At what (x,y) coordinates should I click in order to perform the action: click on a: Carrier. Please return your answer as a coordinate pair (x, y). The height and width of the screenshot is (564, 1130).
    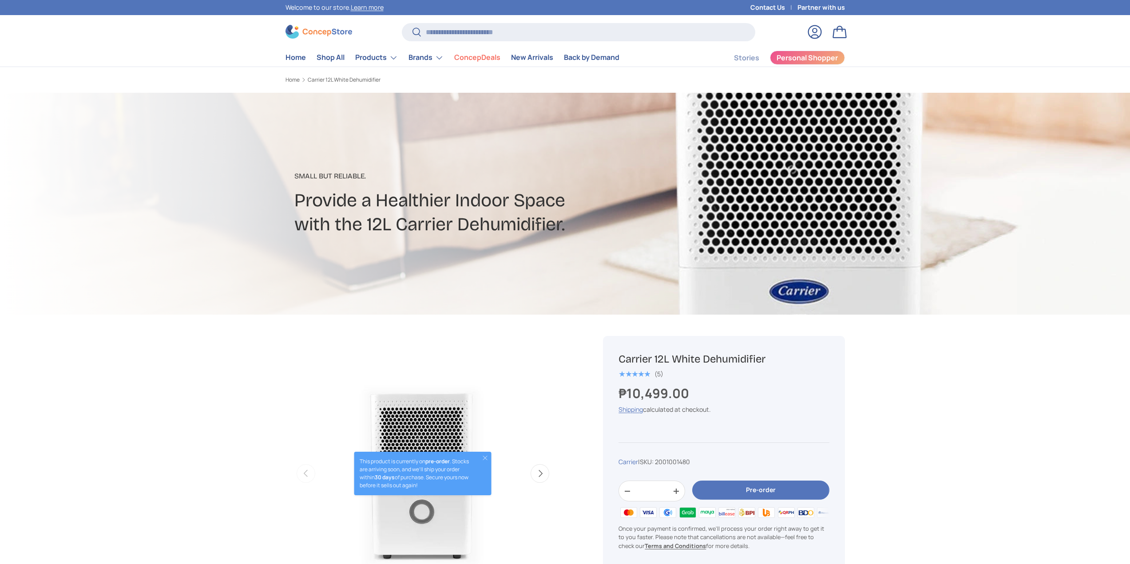
    Looking at the image, I should click on (628, 462).